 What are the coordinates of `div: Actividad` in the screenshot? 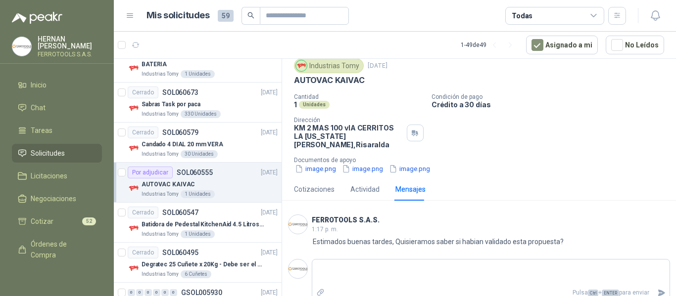 It's located at (365, 190).